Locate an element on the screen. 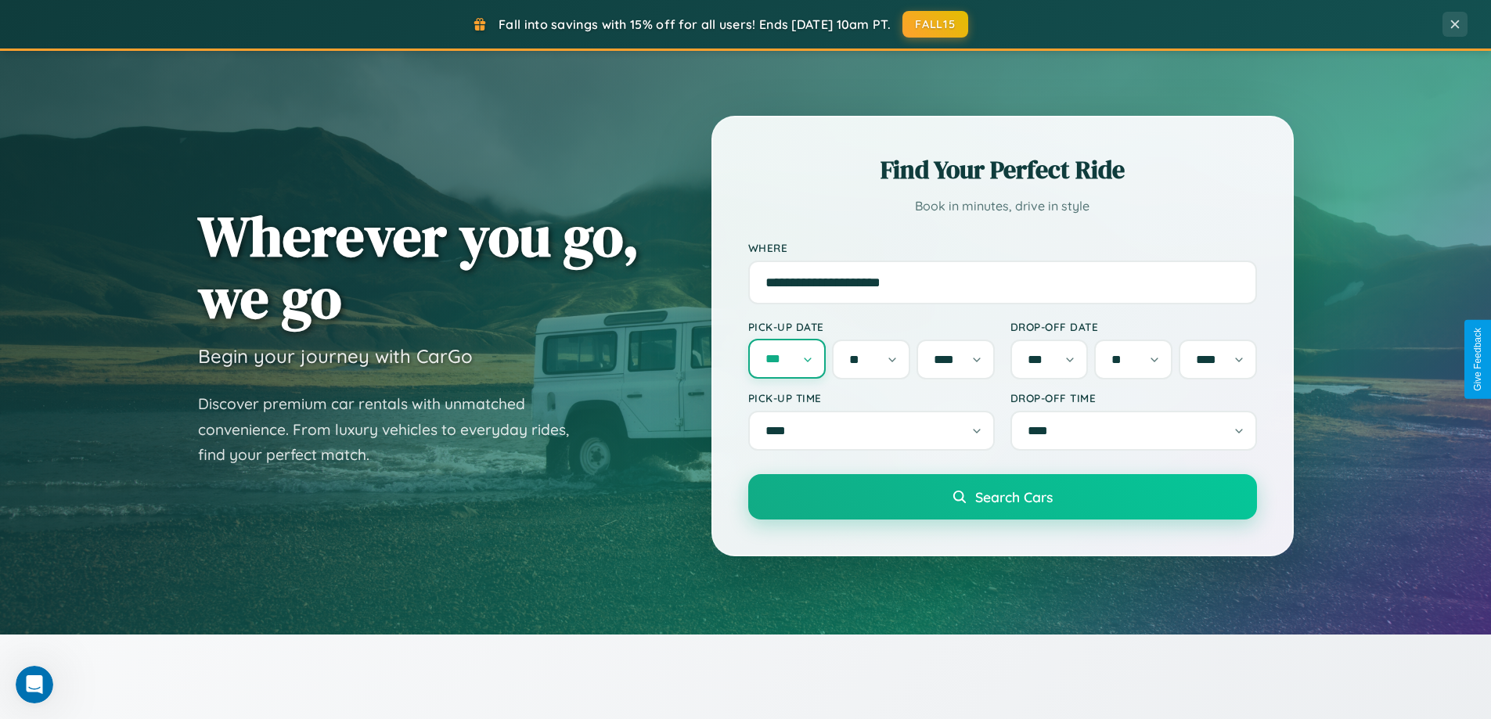 The width and height of the screenshot is (1491, 719). p: Discover premium car rentals with unmatched convenience. From luxury vehicles to everyday rides, ... is located at coordinates (394, 430).